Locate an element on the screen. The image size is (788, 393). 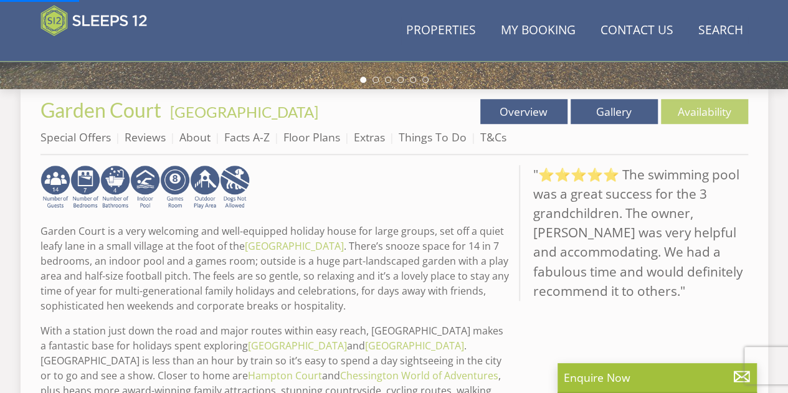
a: Contact Us is located at coordinates (636, 31).